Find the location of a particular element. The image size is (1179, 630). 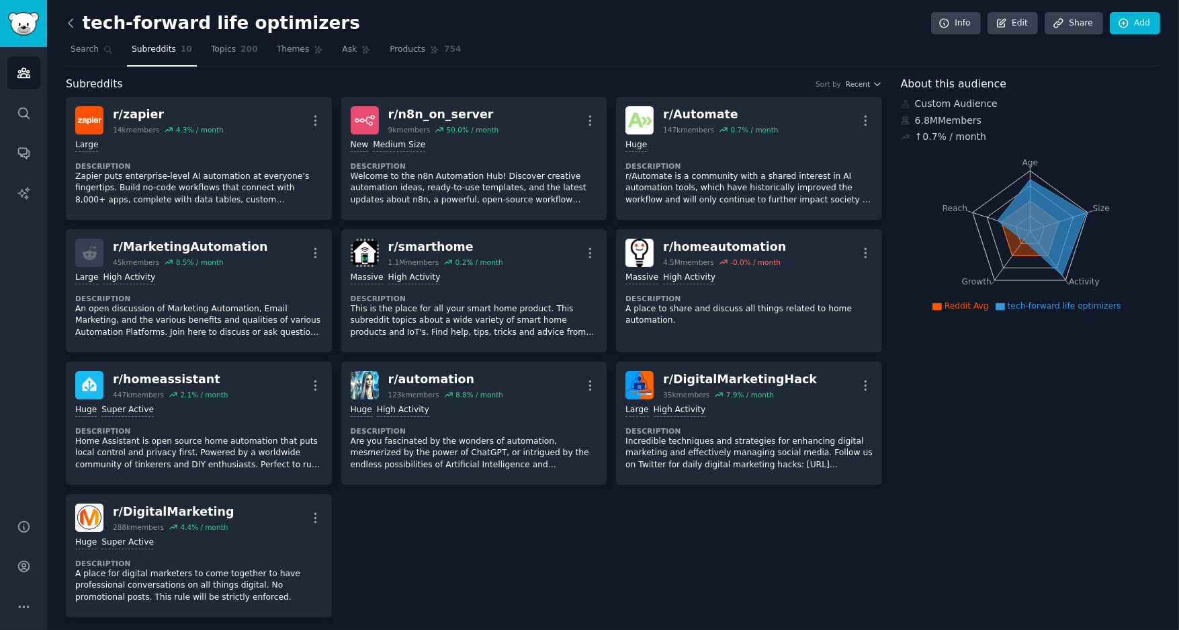

div: 123k members is located at coordinates (414, 395).